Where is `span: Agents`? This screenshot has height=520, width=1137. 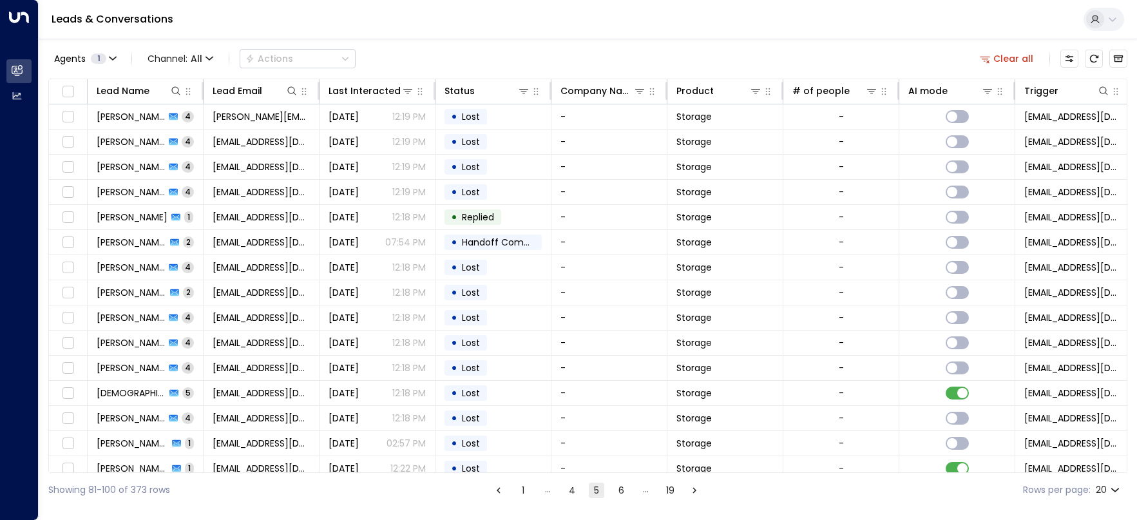 span: Agents is located at coordinates (70, 59).